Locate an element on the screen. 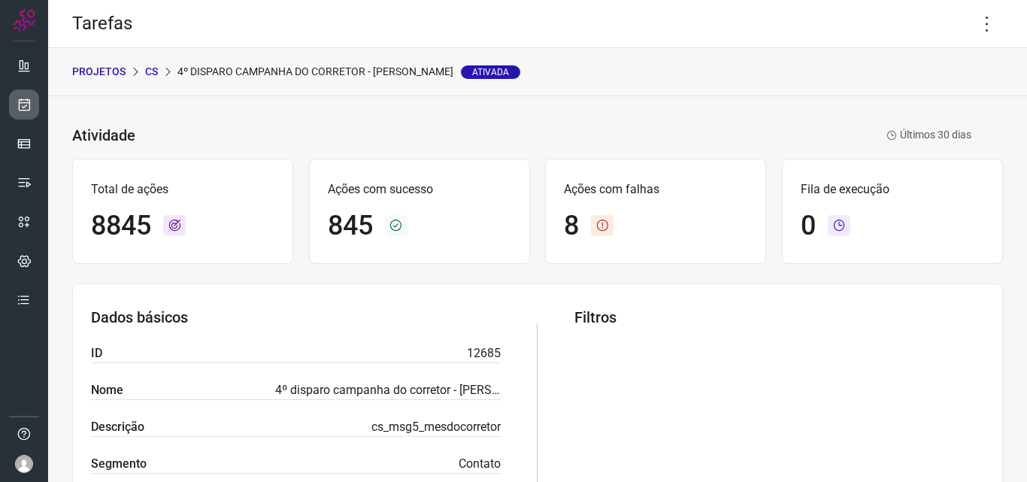 The width and height of the screenshot is (1027, 482). p: cs_msg5_mesdocorretor is located at coordinates (436, 427).